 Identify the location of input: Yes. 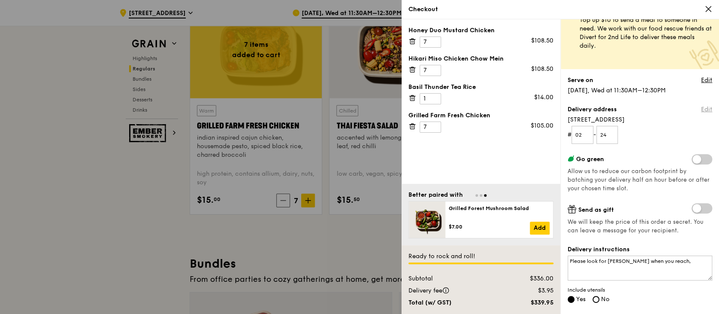
(571, 299).